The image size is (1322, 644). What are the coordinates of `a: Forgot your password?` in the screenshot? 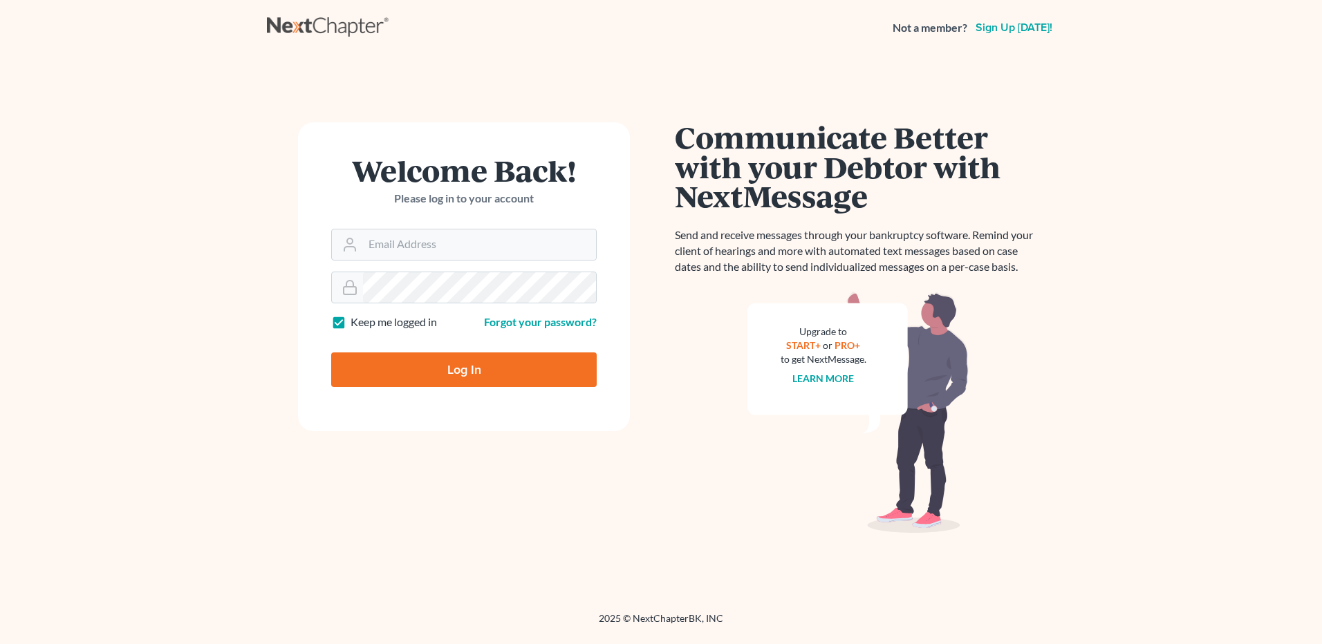 It's located at (540, 321).